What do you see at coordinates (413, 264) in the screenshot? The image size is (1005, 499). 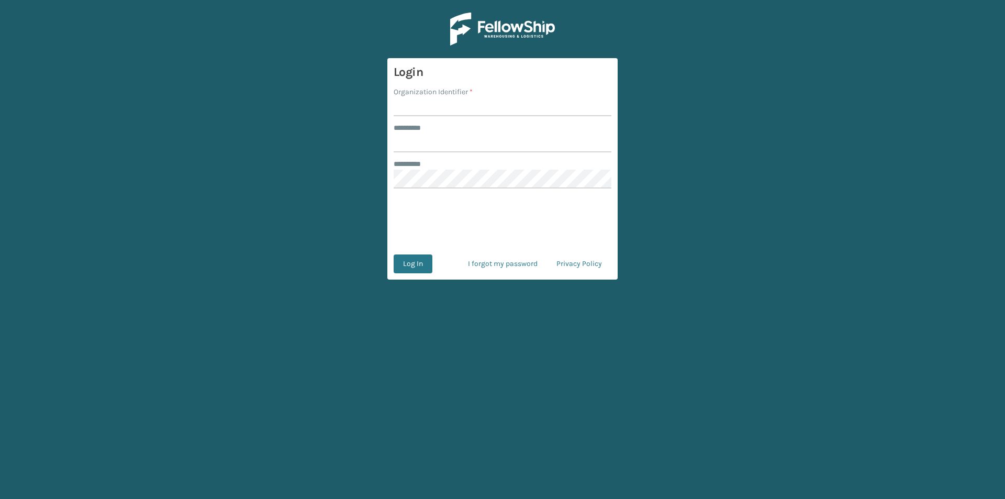 I see `button: Log In` at bounding box center [413, 264].